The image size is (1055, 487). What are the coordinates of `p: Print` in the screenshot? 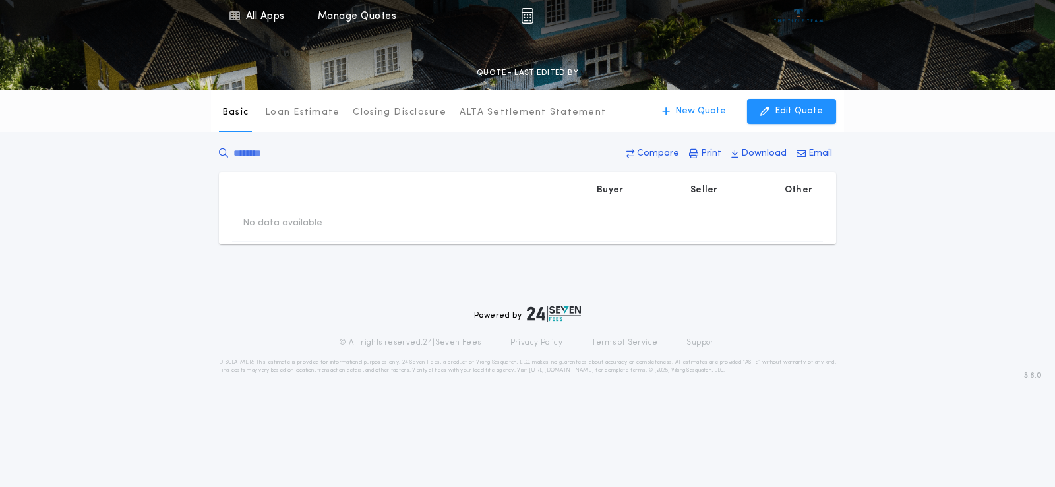 It's located at (711, 154).